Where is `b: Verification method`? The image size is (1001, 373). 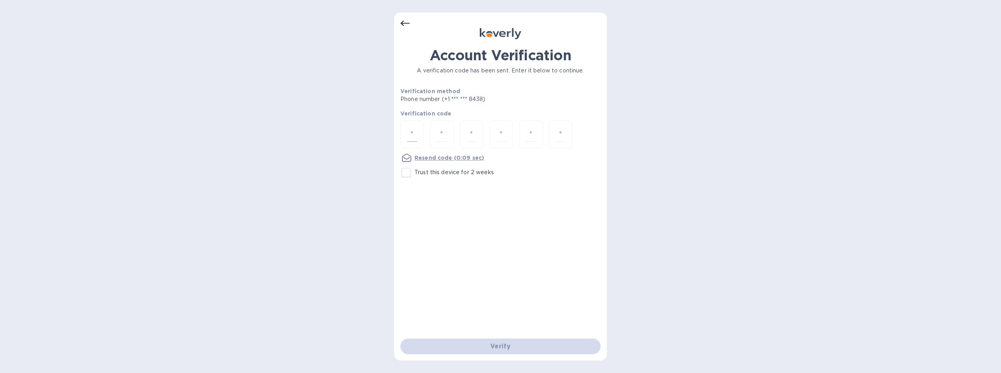 b: Verification method is located at coordinates (430, 91).